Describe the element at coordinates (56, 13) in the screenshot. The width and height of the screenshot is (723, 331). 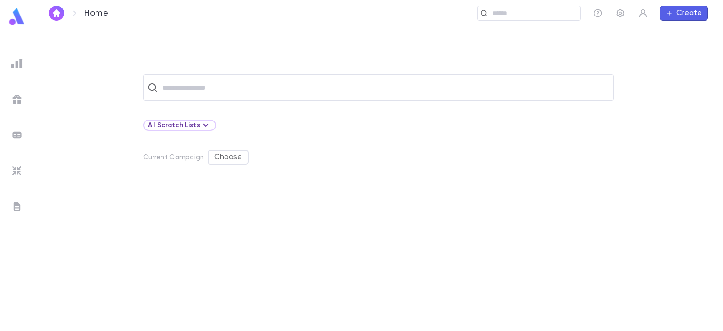
I see `img: home_white.a664292cf8c1dea59945f0da9f25487c.svg` at that location.